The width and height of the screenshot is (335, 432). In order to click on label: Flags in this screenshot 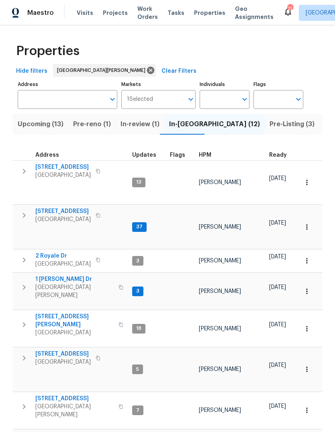, I will do `click(279, 84)`.